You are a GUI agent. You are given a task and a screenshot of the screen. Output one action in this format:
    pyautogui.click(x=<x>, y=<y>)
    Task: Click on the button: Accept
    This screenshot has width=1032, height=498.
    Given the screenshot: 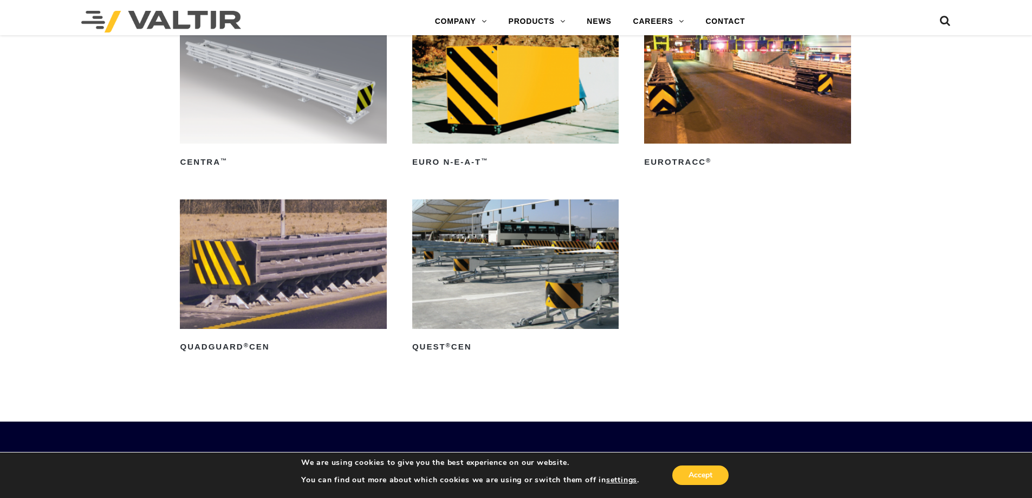 What is the action you would take?
    pyautogui.click(x=700, y=475)
    